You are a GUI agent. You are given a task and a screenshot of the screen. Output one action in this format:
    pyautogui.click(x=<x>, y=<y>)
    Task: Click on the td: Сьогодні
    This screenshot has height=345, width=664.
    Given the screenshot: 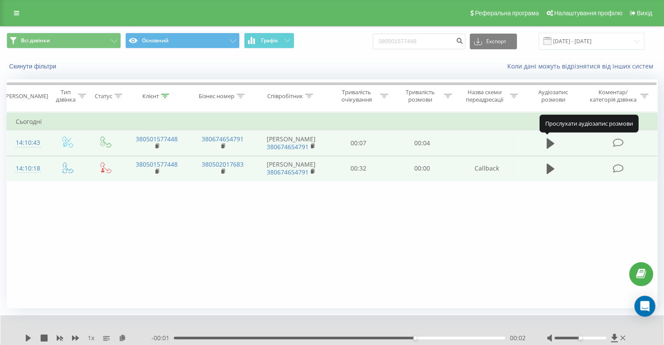 What is the action you would take?
    pyautogui.click(x=332, y=122)
    